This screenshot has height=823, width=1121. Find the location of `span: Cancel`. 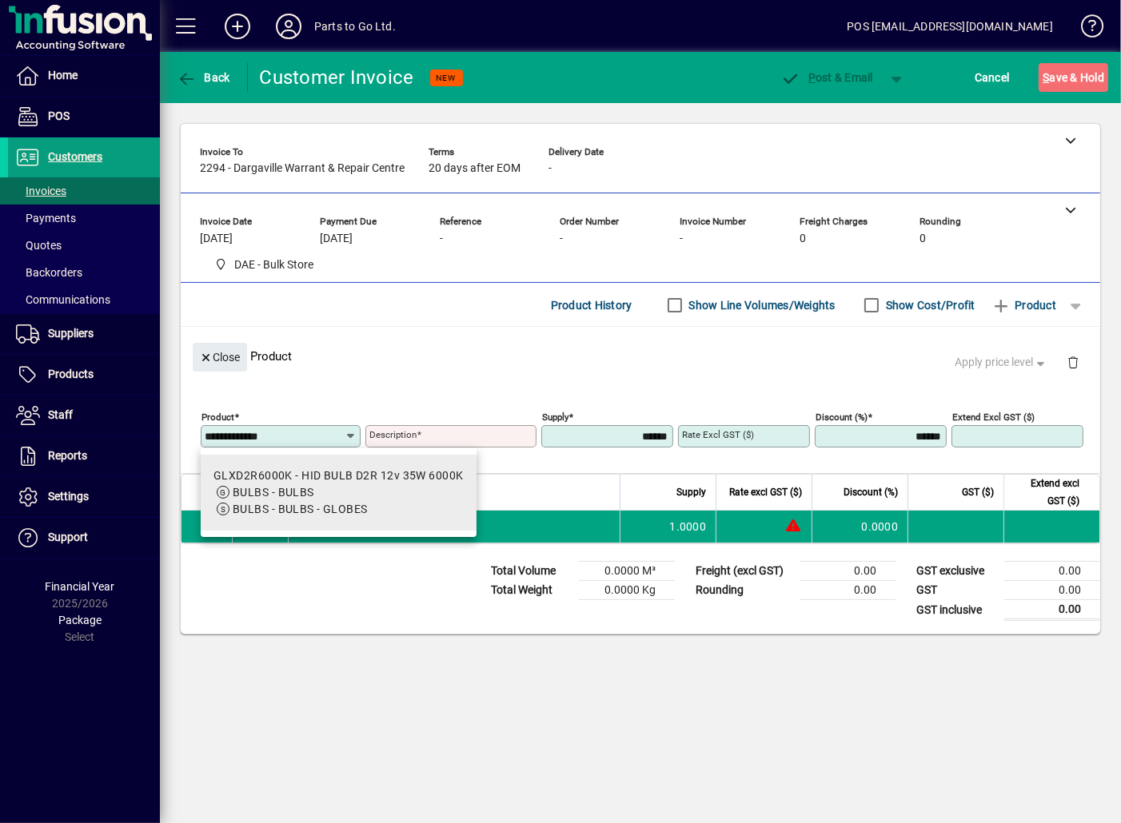

span: Cancel is located at coordinates (992, 78).